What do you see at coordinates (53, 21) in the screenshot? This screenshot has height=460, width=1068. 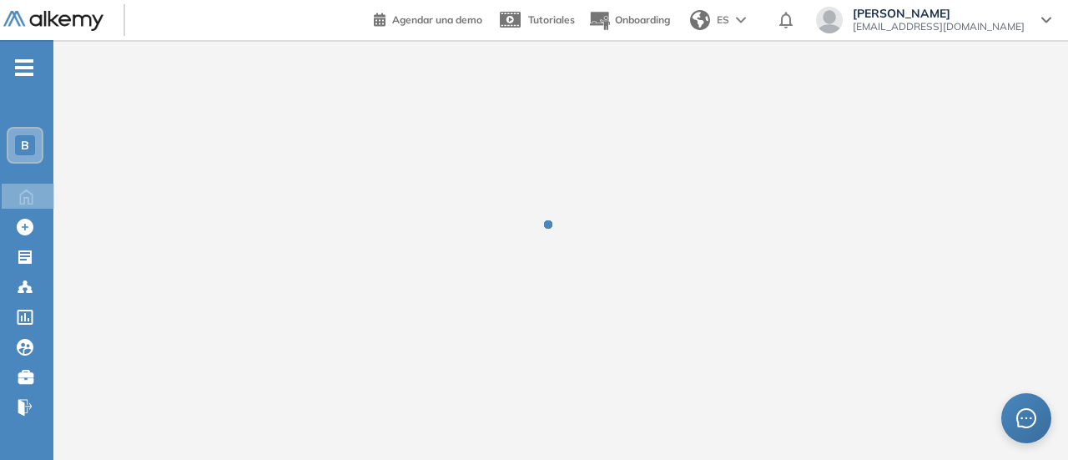 I see `img: Logo` at bounding box center [53, 21].